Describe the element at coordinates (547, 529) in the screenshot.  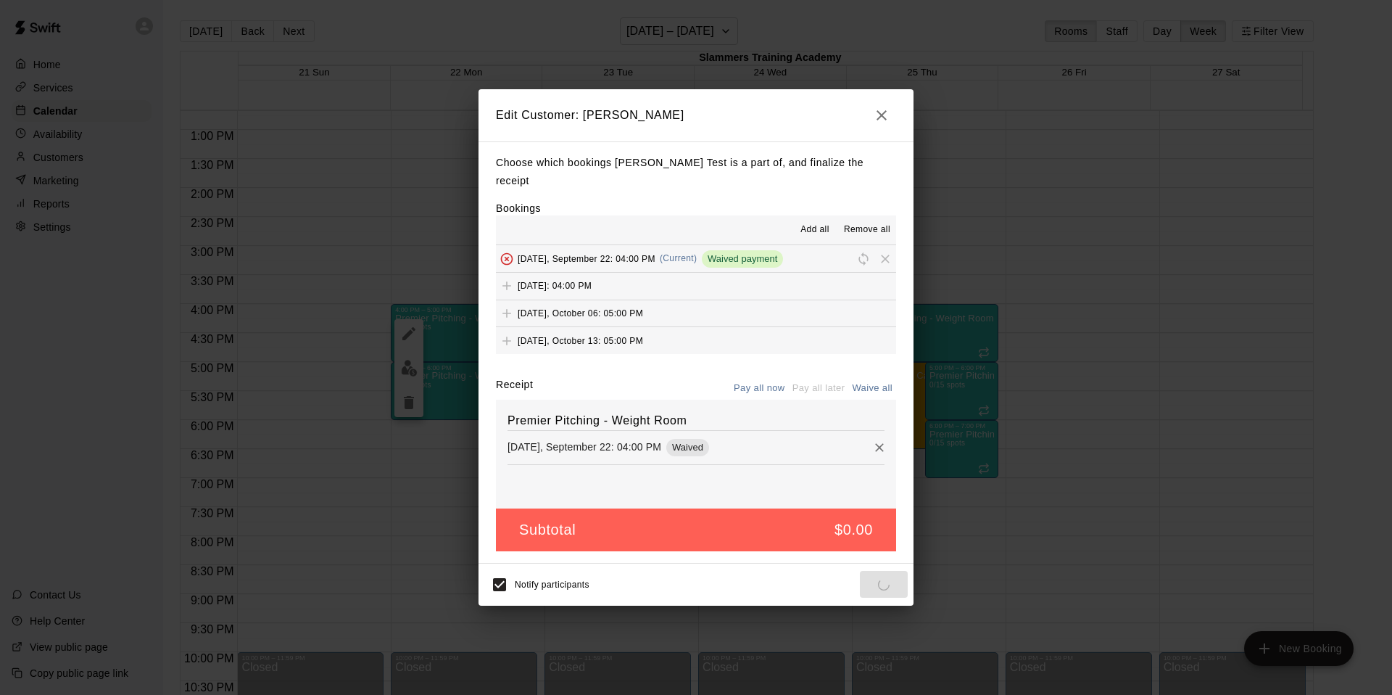
I see `h5: Subtotal` at that location.